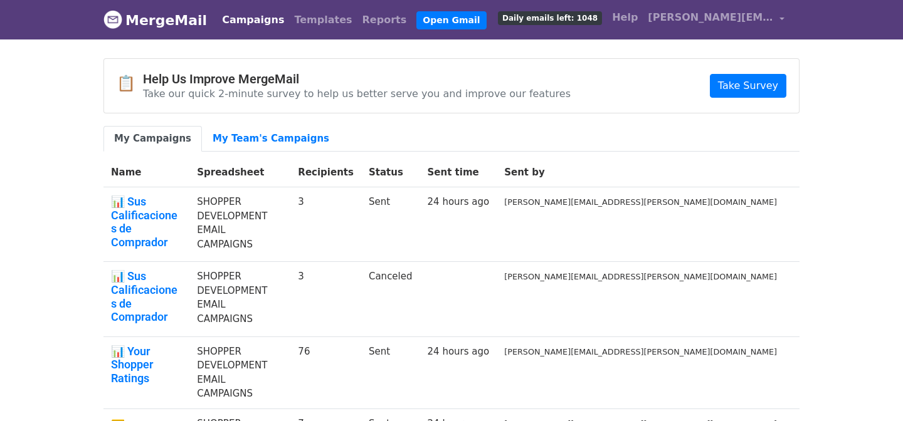  Describe the element at coordinates (640, 172) in the screenshot. I see `th: Sent by` at that location.